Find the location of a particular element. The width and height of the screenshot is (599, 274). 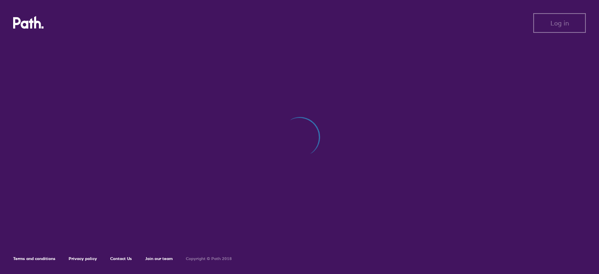

a: Privacy policy is located at coordinates (83, 259).